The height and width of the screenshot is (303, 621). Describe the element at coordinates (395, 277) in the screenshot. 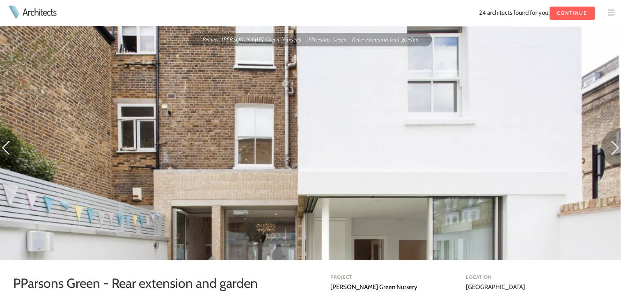

I see `h4: Project` at that location.